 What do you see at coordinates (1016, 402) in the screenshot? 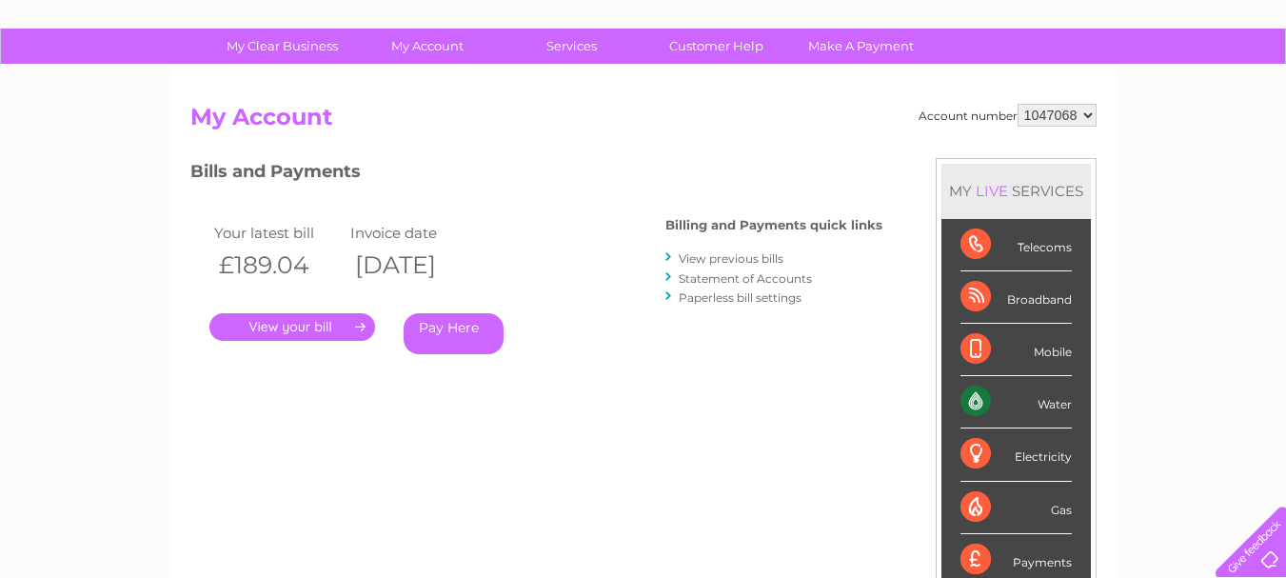
I see `div: Water` at bounding box center [1016, 402].